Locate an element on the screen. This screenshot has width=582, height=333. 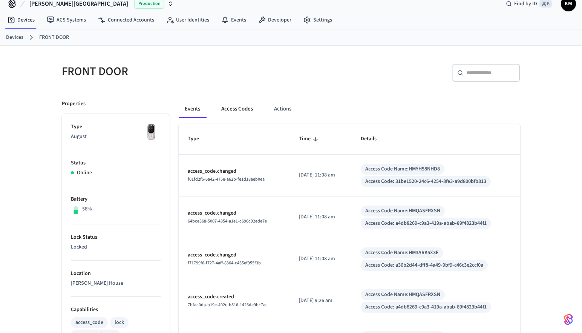
span: f71799f6-f727-4aff-8364-c435ef955f3b is located at coordinates (224, 263).